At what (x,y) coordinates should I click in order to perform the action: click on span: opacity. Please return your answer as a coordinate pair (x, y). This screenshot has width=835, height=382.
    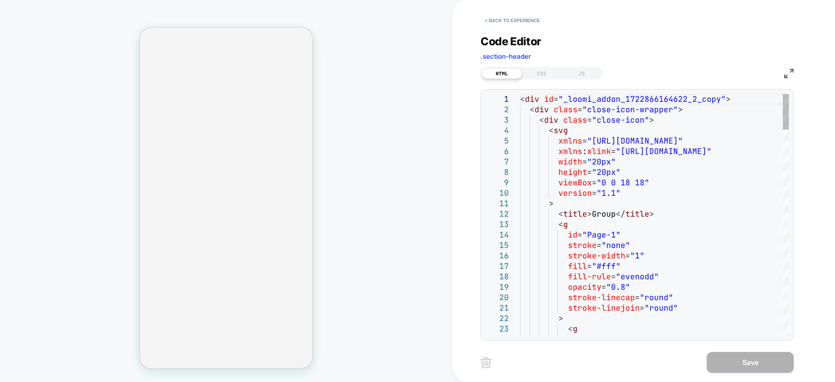
    Looking at the image, I should click on (585, 287).